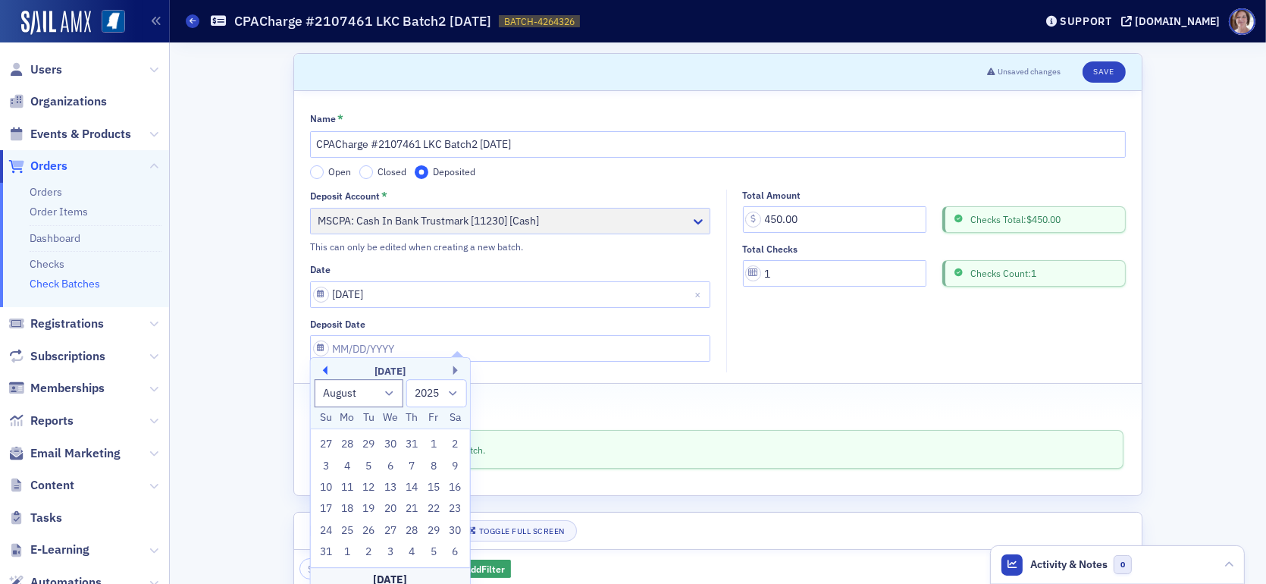 The width and height of the screenshot is (1266, 584). Describe the element at coordinates (340, 119) in the screenshot. I see `abbr: This field is required` at that location.